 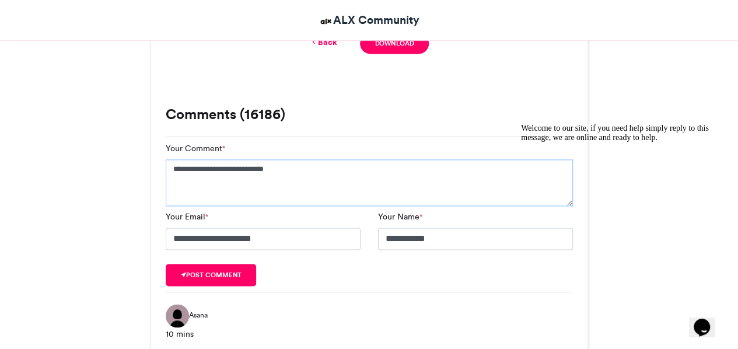 What do you see at coordinates (394, 43) in the screenshot?
I see `a: Download` at bounding box center [394, 43].